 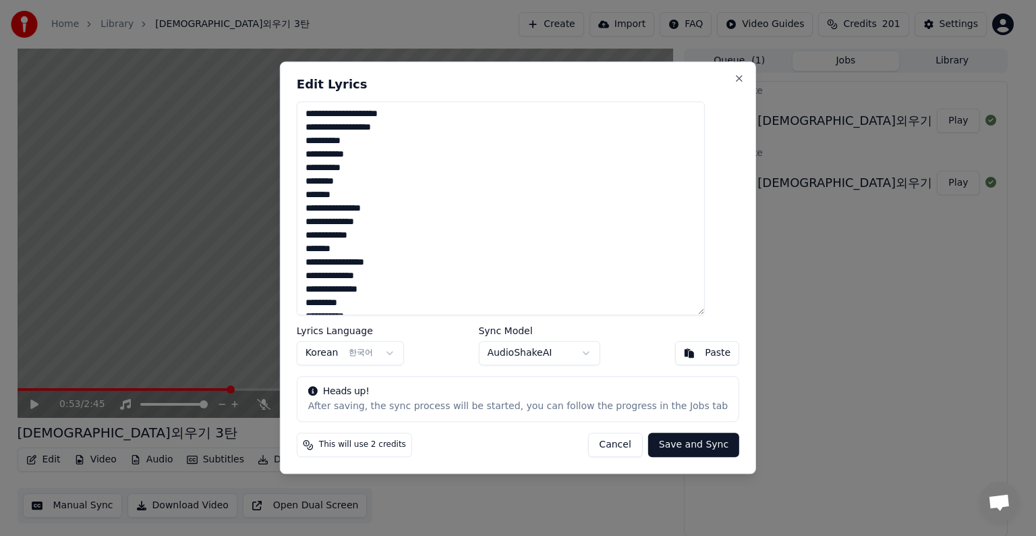 What do you see at coordinates (615, 445) in the screenshot?
I see `button: Cancel` at bounding box center [615, 445].